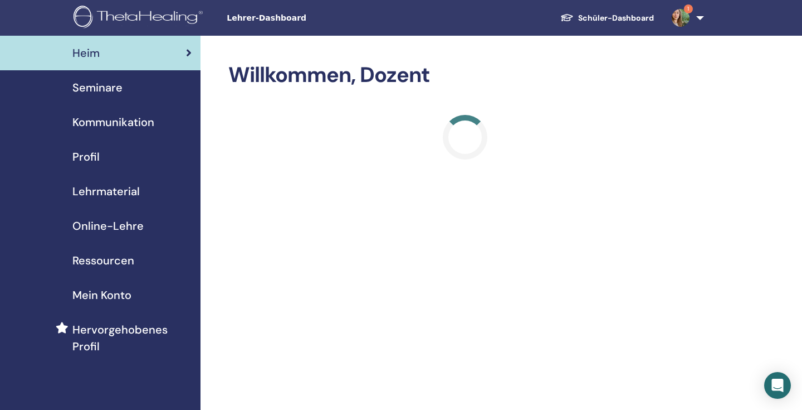 This screenshot has height=410, width=802. What do you see at coordinates (98, 87) in the screenshot?
I see `span: Seminare` at bounding box center [98, 87].